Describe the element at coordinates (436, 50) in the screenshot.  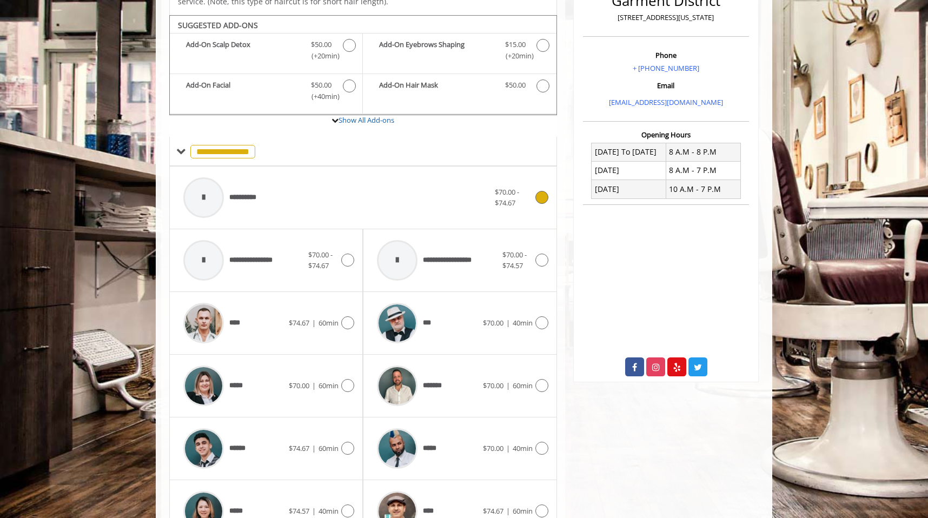
I see `b: Add-On Eyebrows Shaping` at that location.